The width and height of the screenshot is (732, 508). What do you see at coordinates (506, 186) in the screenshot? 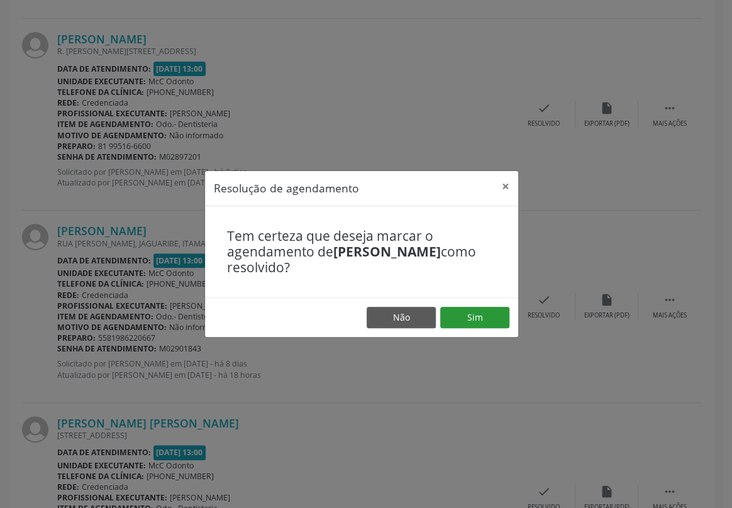
I see `button: Close` at bounding box center [506, 186].